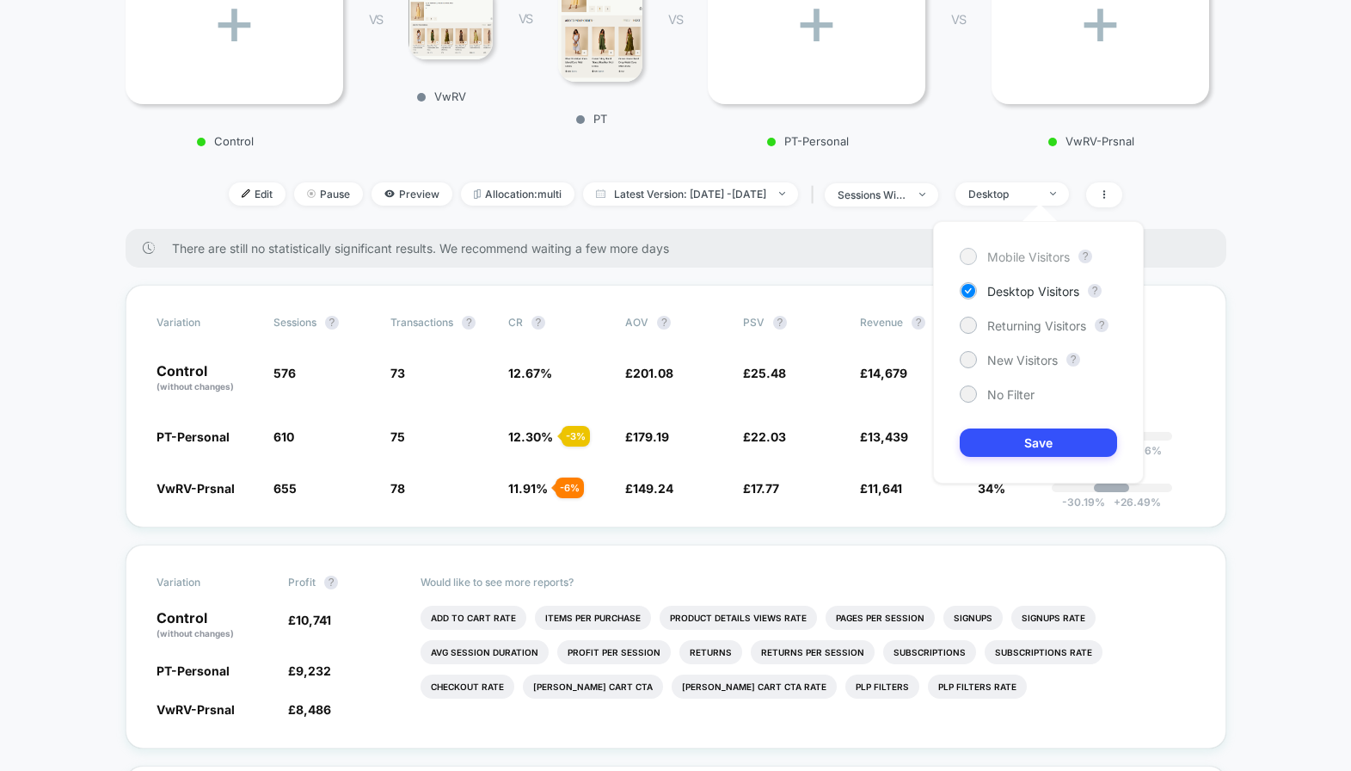  I want to click on span: AOV, so click(636, 322).